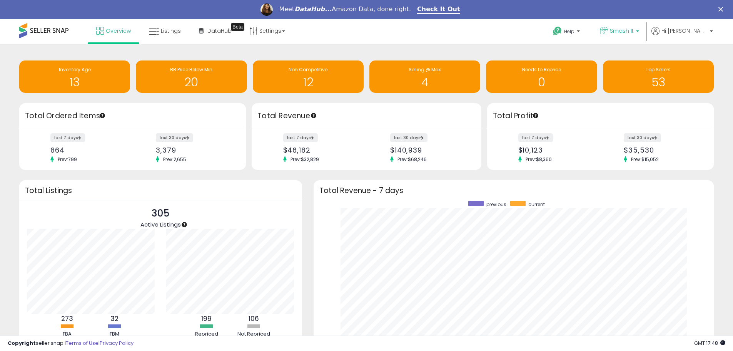  What do you see at coordinates (267, 10) in the screenshot?
I see `img: Profile image for Georgie` at bounding box center [267, 10].